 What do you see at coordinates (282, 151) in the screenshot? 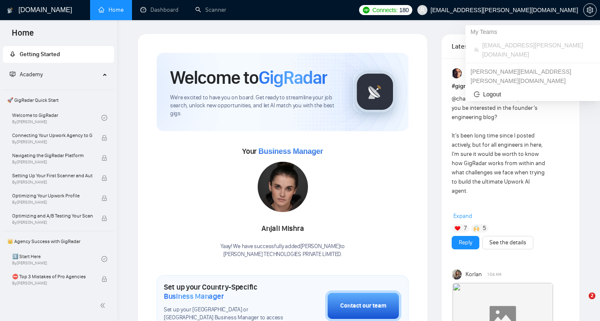
I see `span: Your` at bounding box center [282, 151].